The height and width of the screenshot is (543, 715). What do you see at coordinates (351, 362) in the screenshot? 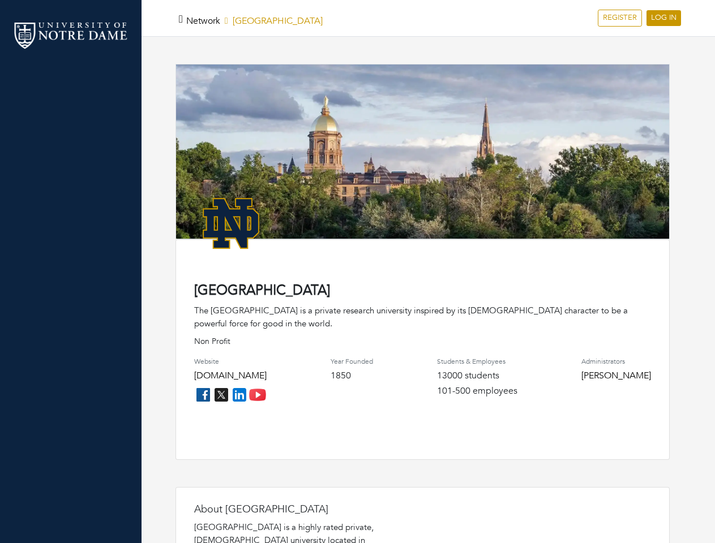
I see `h4: Year Founded` at bounding box center [351, 362].